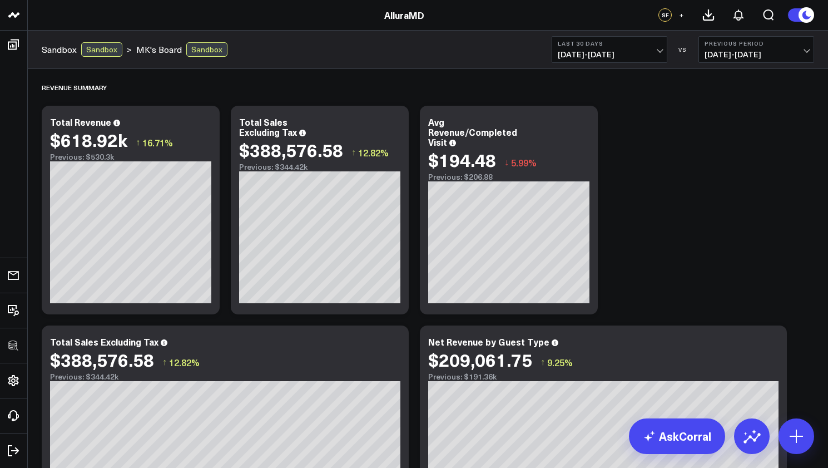  What do you see at coordinates (473, 132) in the screenshot?
I see `div: Avg Revenue/Completed Visit` at bounding box center [473, 132].